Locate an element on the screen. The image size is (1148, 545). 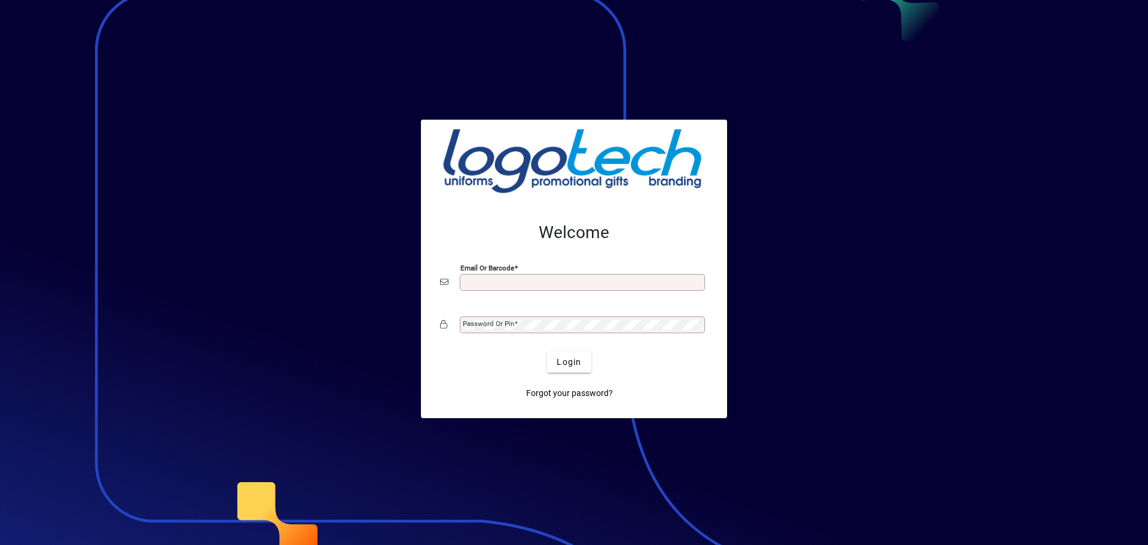
h2: Welcome is located at coordinates (574, 233).